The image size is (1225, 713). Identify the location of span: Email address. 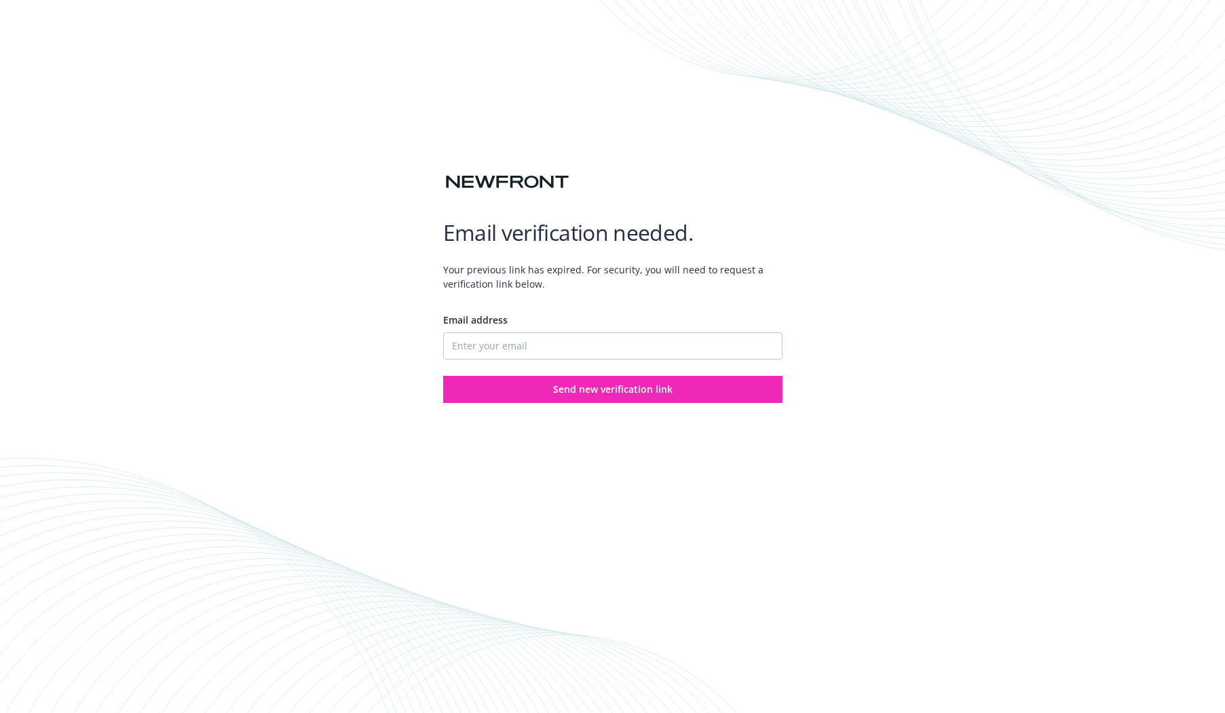
(475, 320).